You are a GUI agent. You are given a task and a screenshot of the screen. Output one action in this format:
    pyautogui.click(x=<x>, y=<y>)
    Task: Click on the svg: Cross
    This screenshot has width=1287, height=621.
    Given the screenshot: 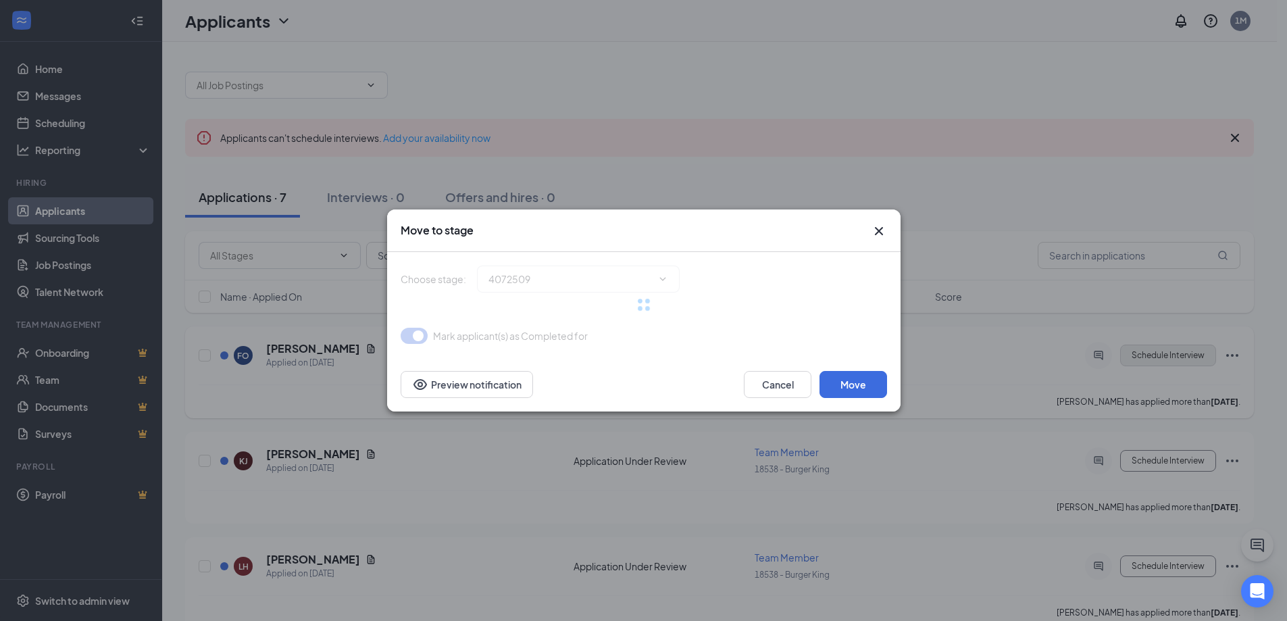 What is the action you would take?
    pyautogui.click(x=879, y=231)
    